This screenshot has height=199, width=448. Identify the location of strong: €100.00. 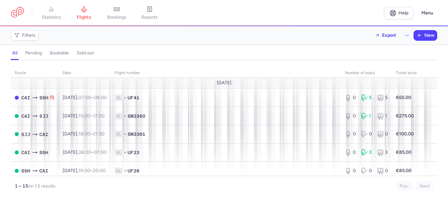
(405, 134).